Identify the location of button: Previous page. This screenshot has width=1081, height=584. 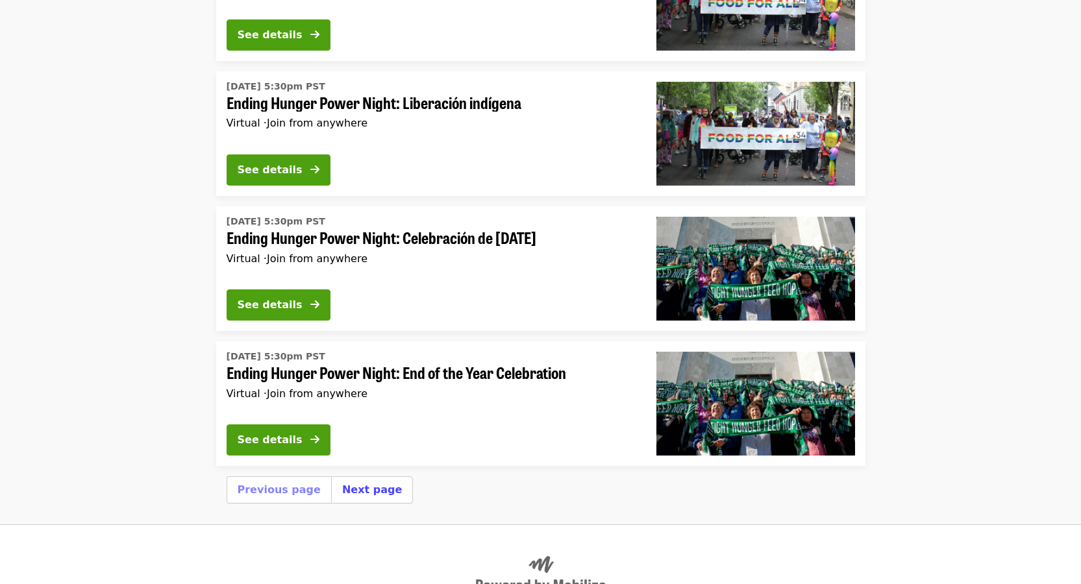
(279, 490).